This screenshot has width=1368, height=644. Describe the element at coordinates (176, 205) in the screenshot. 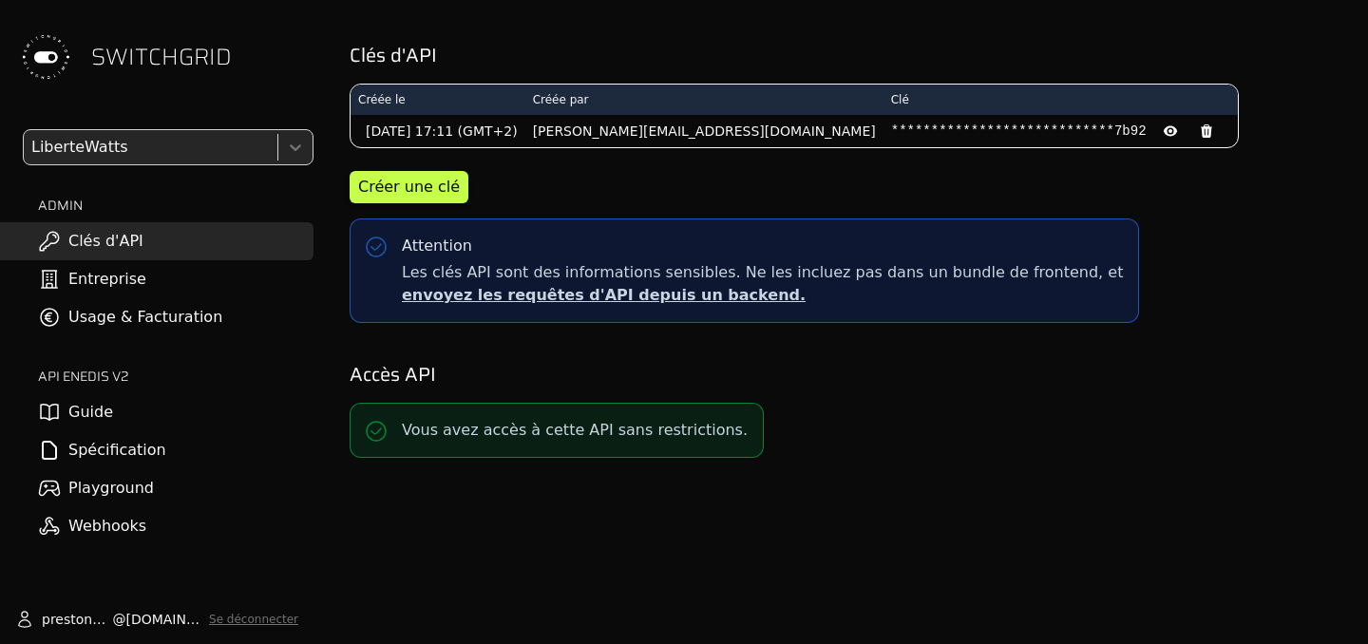

I see `h2: ADMIN` at that location.